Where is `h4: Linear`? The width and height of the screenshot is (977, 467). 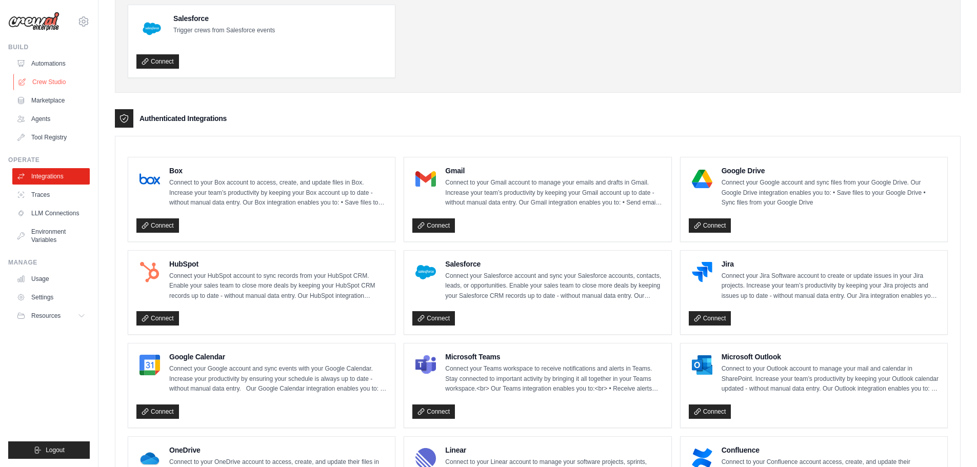
h4: Linear is located at coordinates (554, 450).